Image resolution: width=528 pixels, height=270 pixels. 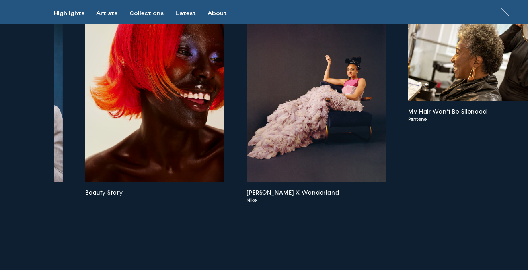 What do you see at coordinates (146, 14) in the screenshot?
I see `div: Collections` at bounding box center [146, 14].